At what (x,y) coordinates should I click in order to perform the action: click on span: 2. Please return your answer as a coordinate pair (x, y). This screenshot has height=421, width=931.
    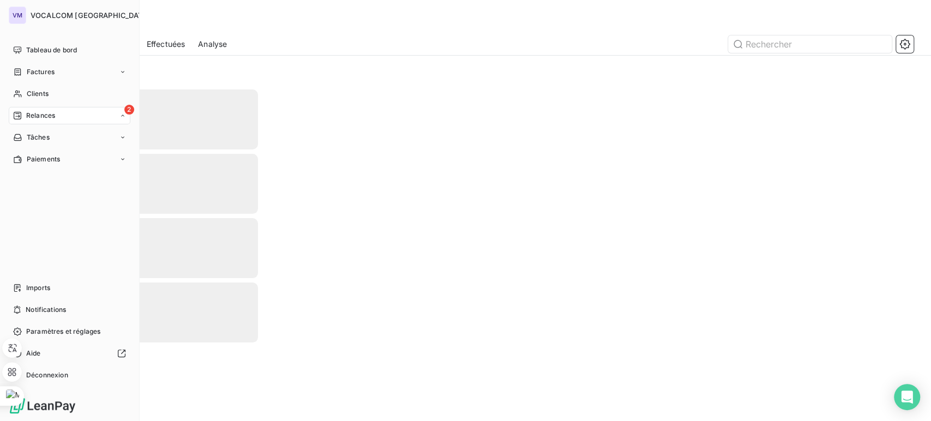
    Looking at the image, I should click on (129, 110).